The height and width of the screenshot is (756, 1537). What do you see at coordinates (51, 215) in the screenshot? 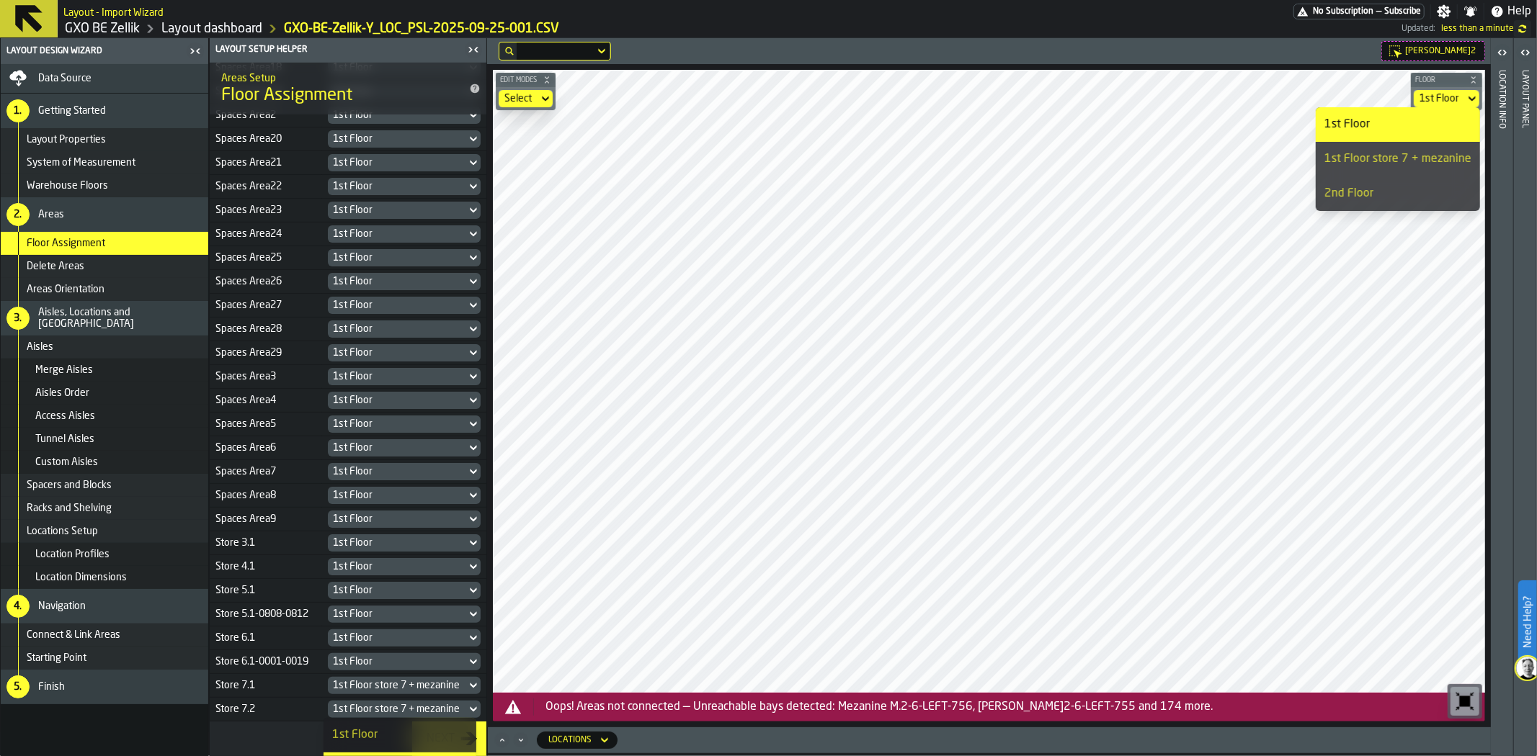
I see `span: Areas` at bounding box center [51, 215].